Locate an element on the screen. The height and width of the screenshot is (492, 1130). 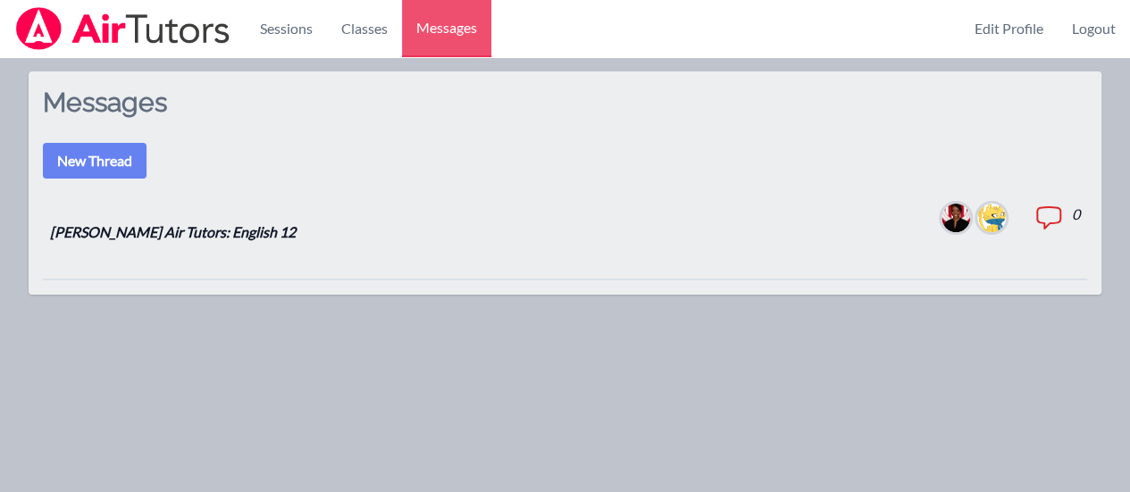
img: Johnicia Haynes is located at coordinates (956, 218).